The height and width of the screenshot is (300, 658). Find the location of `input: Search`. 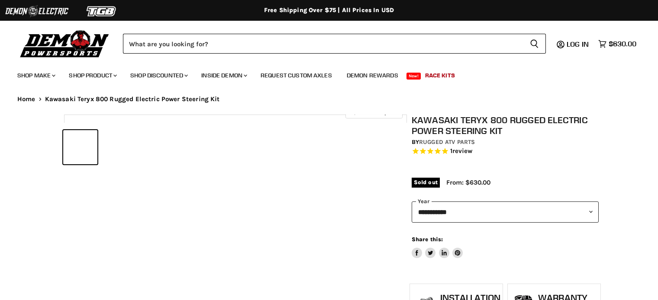

input: Search is located at coordinates (323, 44).